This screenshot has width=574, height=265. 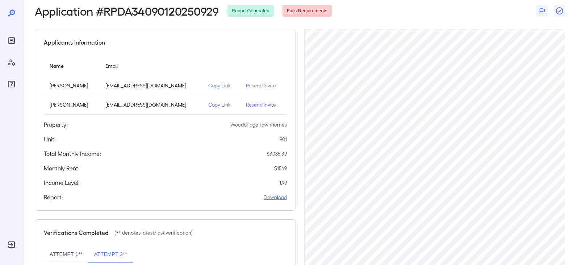 What do you see at coordinates (72, 154) in the screenshot?
I see `h5: Total Monthly Income:` at bounding box center [72, 154].